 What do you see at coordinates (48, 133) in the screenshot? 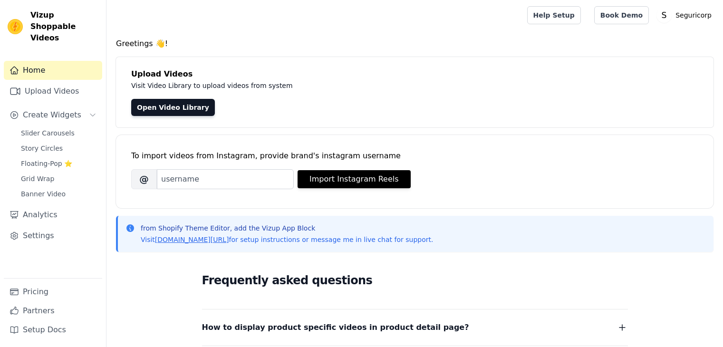
I see `span: Slider Carousels` at bounding box center [48, 133].